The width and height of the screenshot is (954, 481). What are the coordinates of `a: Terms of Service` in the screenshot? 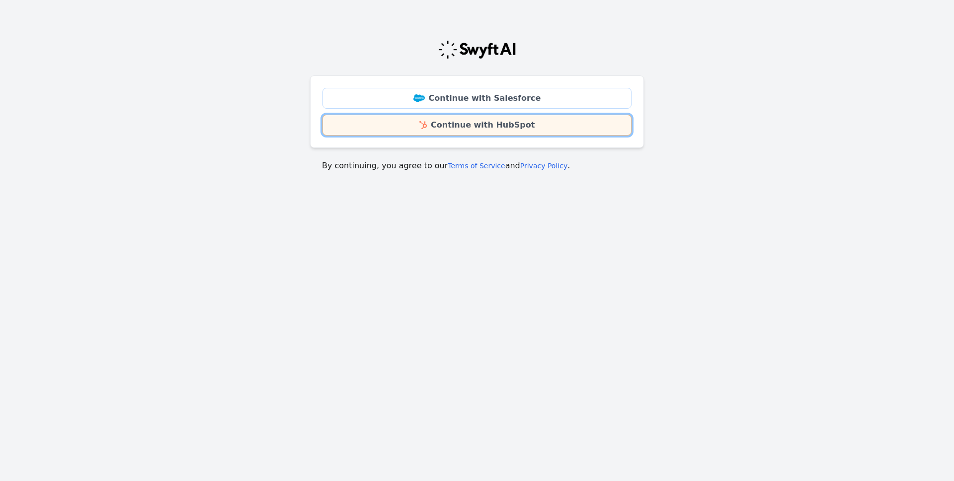 It's located at (476, 166).